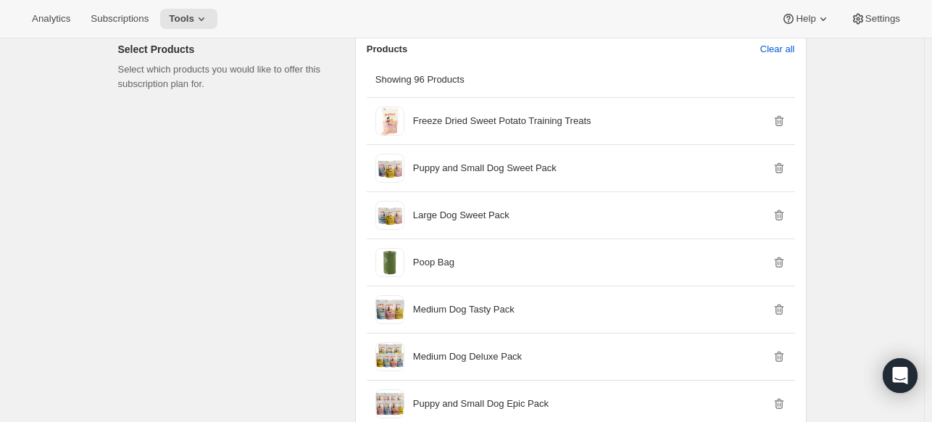  What do you see at coordinates (461, 215) in the screenshot?
I see `p: Large Dog Sweet Pack` at bounding box center [461, 215].